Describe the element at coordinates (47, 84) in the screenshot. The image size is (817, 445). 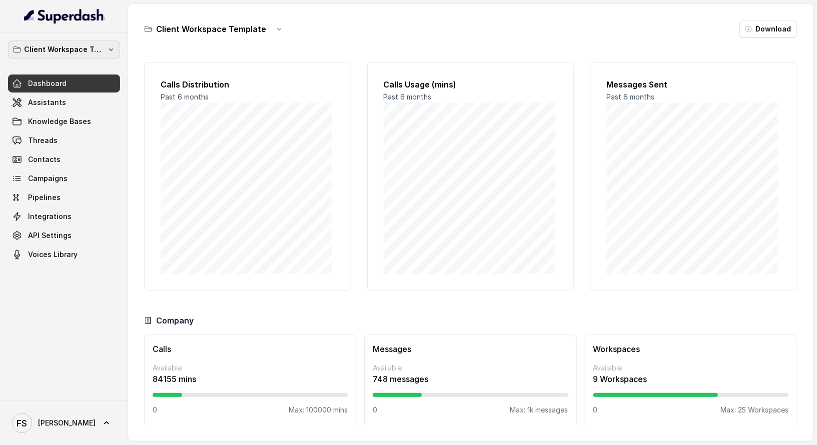
I see `span: Dashboard` at that location.